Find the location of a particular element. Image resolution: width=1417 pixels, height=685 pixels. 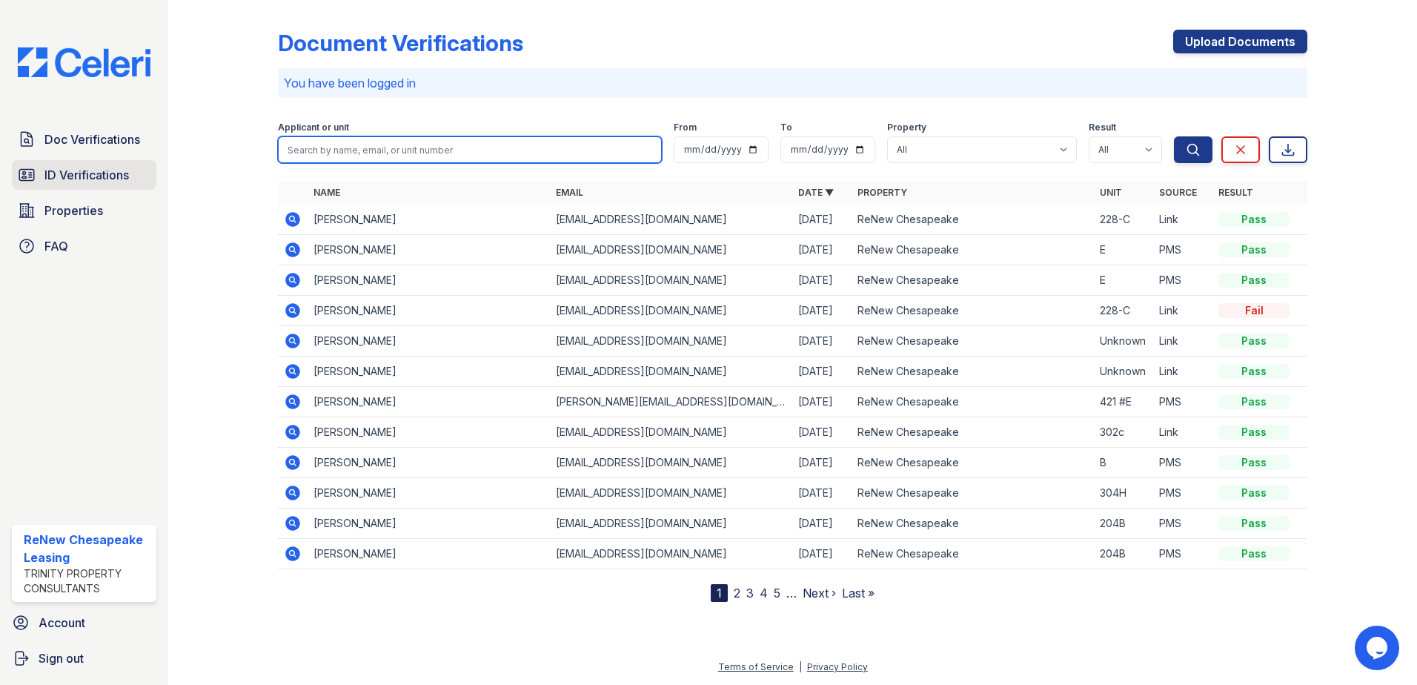

input: Search by name, email, or unit number is located at coordinates (470, 150).